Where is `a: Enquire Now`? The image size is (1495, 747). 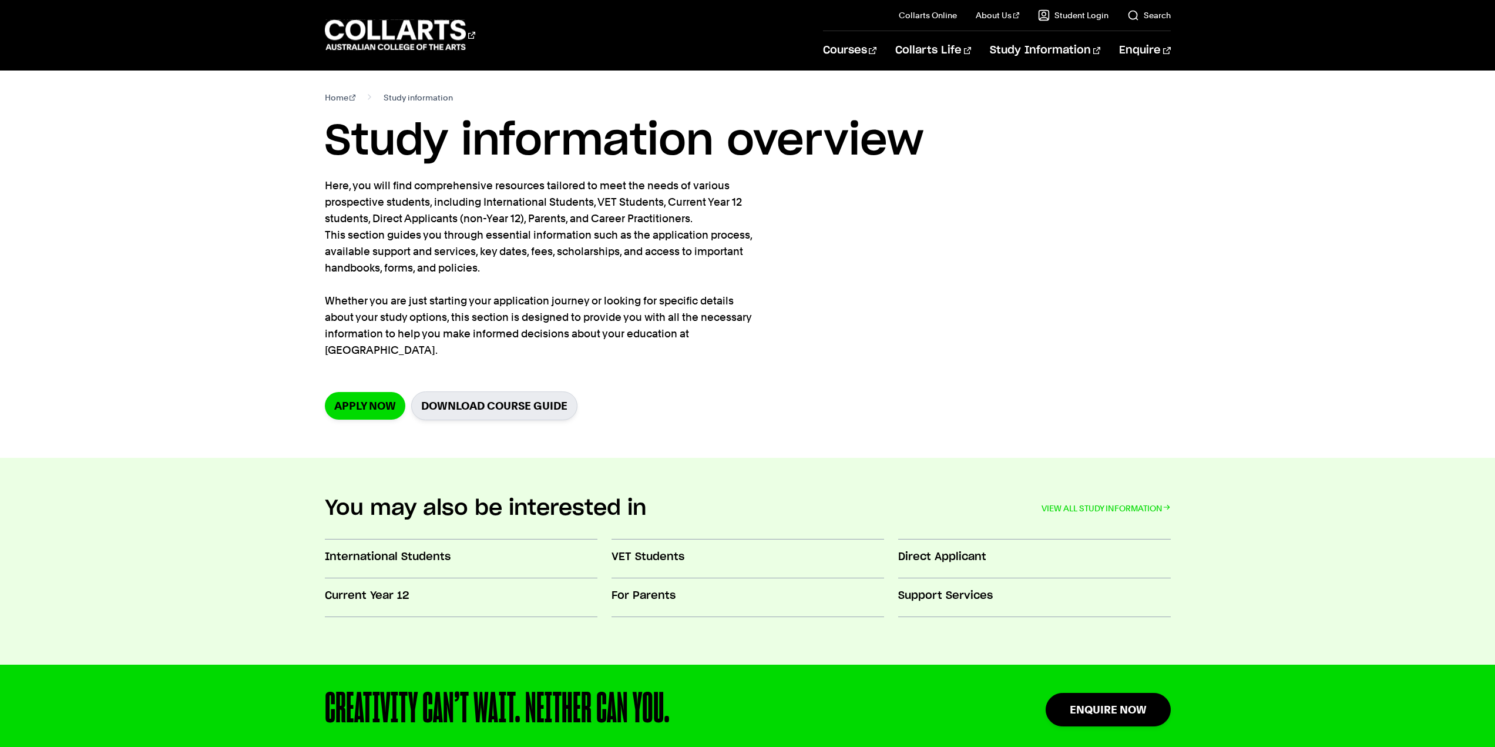
a: Enquire Now is located at coordinates (1108, 709).